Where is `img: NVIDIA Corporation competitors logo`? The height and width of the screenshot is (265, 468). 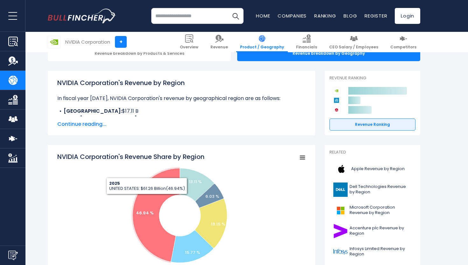
img: NVIDIA Corporation competitors logo is located at coordinates (337, 91).